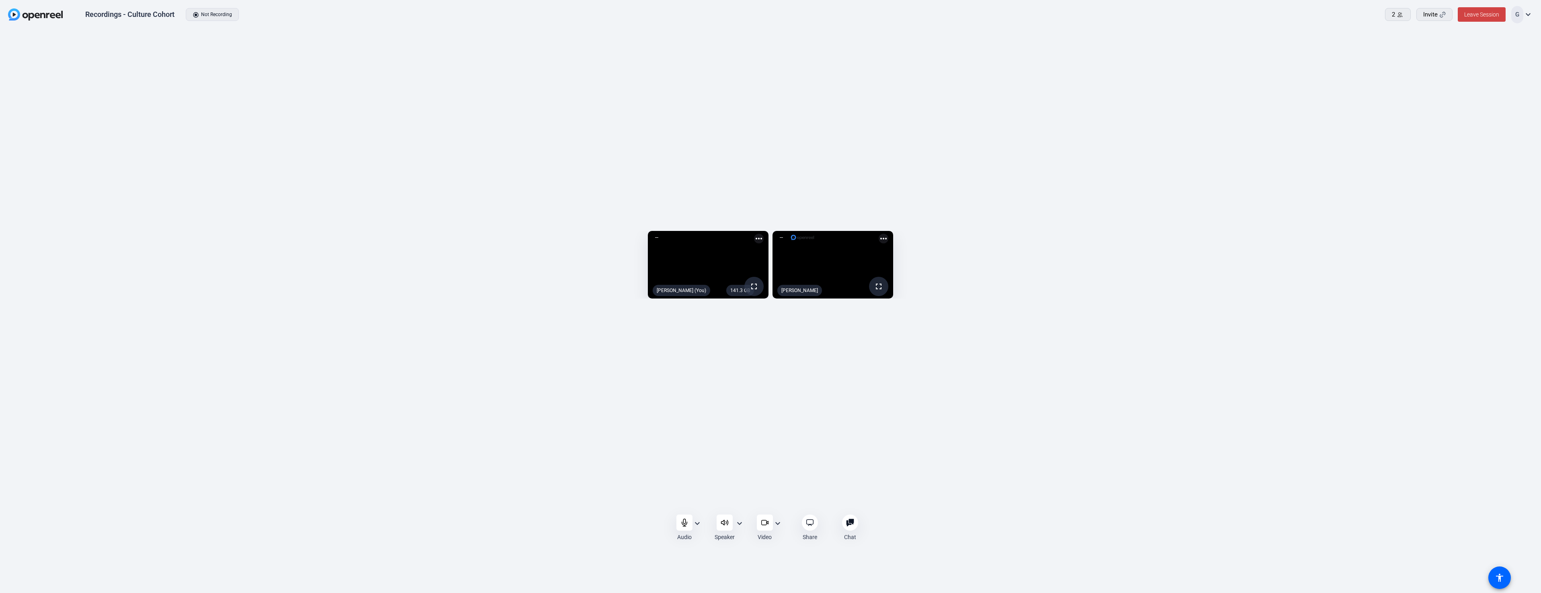 The image size is (1541, 593). Describe the element at coordinates (1398, 14) in the screenshot. I see `button: 2` at that location.